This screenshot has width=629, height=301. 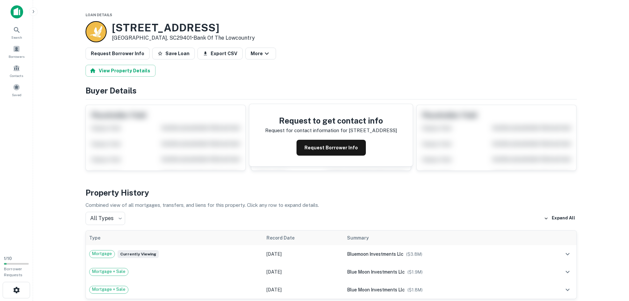 What do you see at coordinates (439, 238) in the screenshot?
I see `th: Summary` at bounding box center [439, 238].